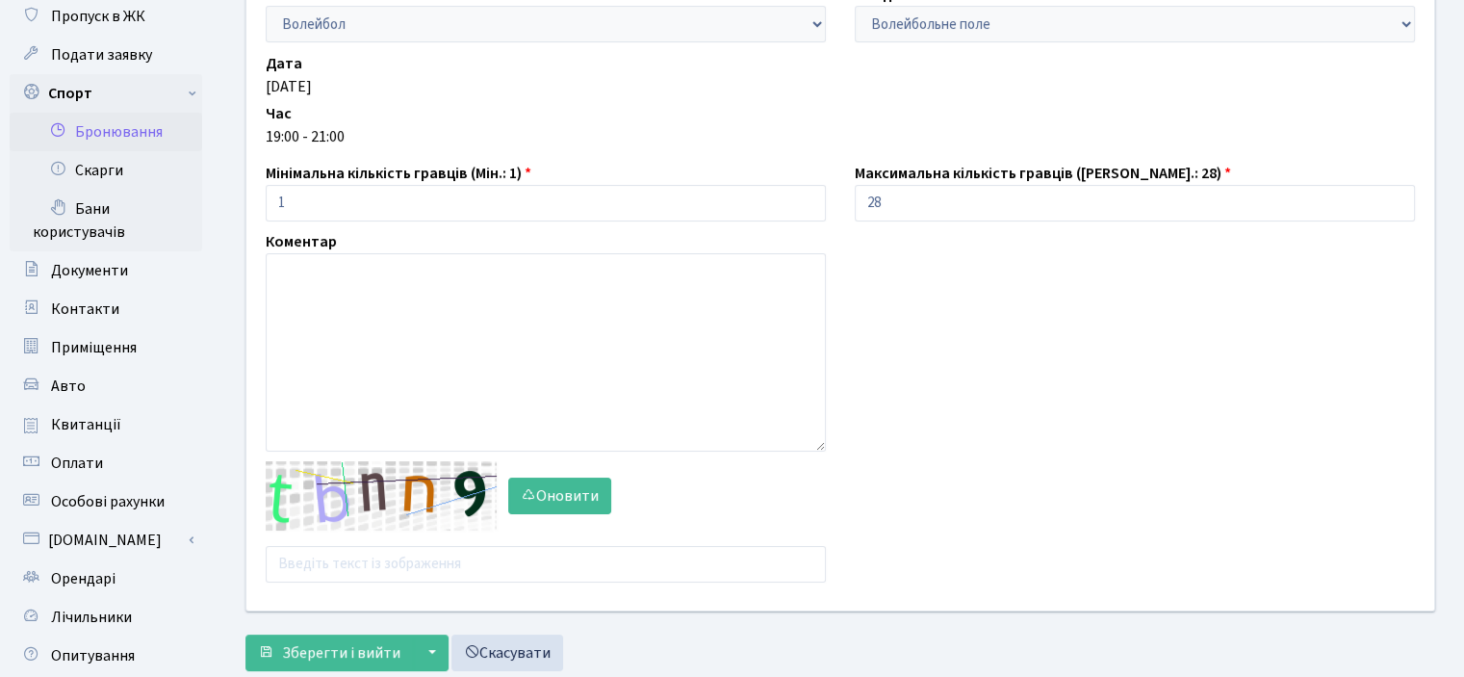  Describe the element at coordinates (106, 425) in the screenshot. I see `a: Квитанції` at that location.